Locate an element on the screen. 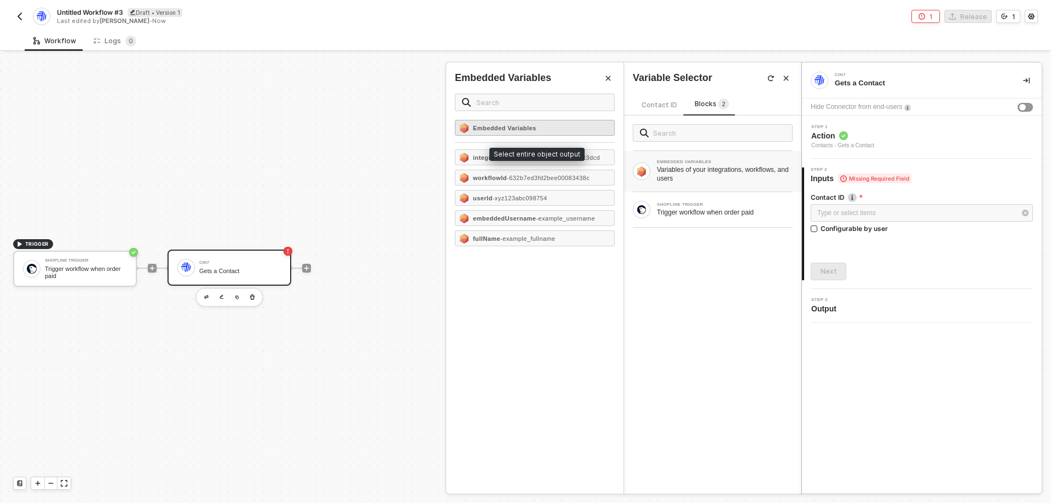 This screenshot has width=1051, height=503. div: Variable Selector is located at coordinates (672, 78).